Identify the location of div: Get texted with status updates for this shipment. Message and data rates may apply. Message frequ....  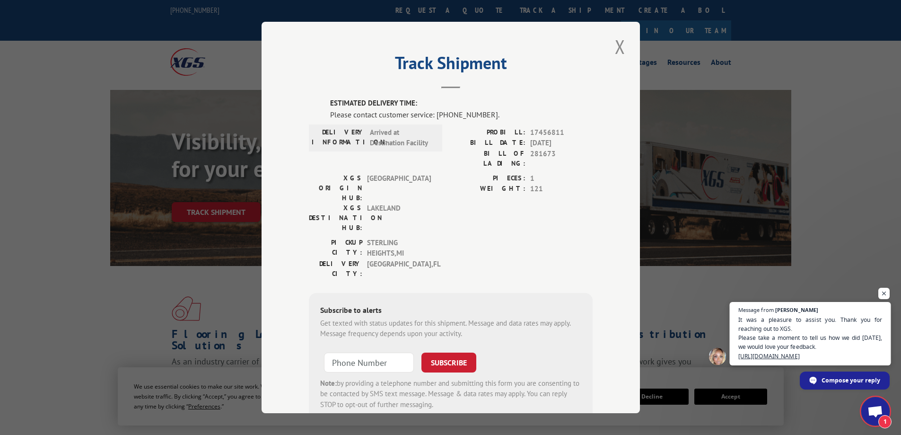
(451, 328).